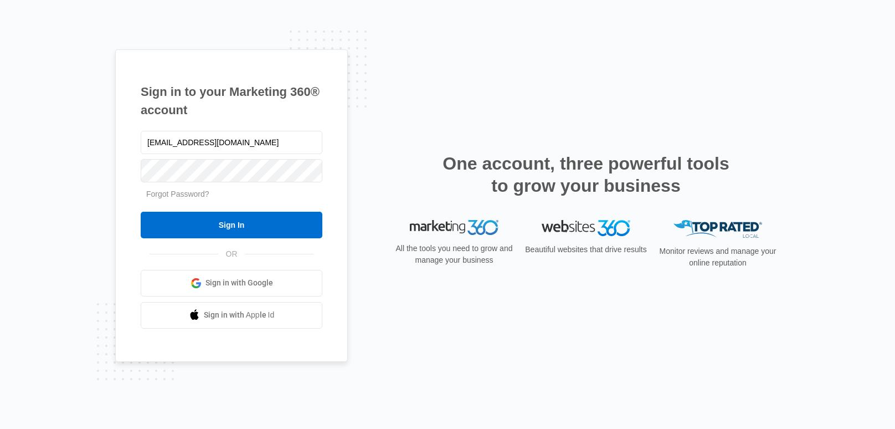 This screenshot has width=895, height=429. What do you see at coordinates (232, 254) in the screenshot?
I see `span: OR` at bounding box center [232, 254].